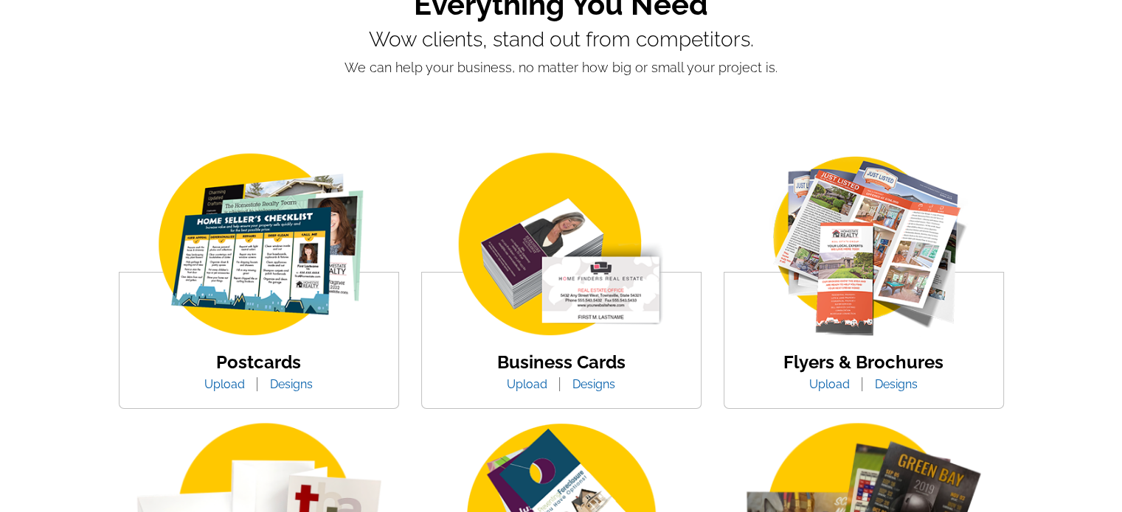 This screenshot has height=512, width=1122. What do you see at coordinates (561, 67) in the screenshot?
I see `p: We can help your business, no matter how big or small your project is.` at bounding box center [561, 67].